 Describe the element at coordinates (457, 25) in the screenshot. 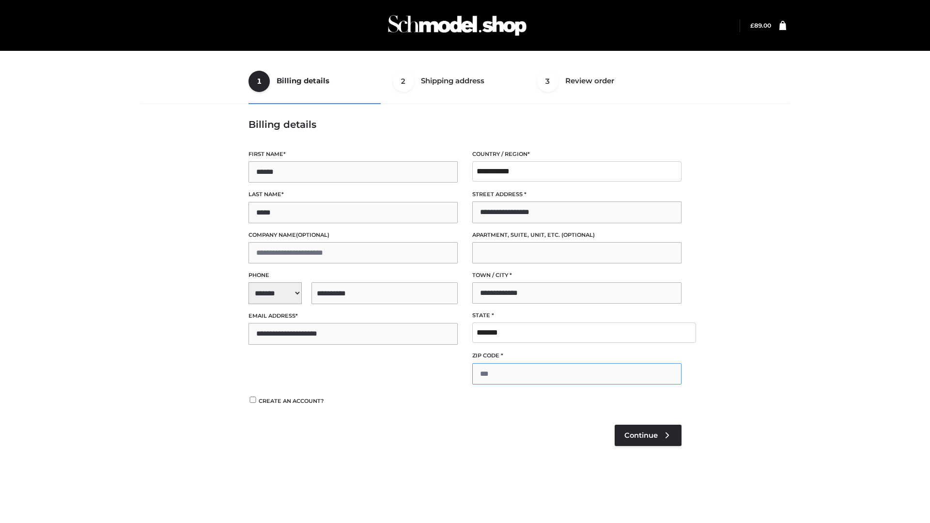

I see `img: Schmodel Admin 964` at that location.